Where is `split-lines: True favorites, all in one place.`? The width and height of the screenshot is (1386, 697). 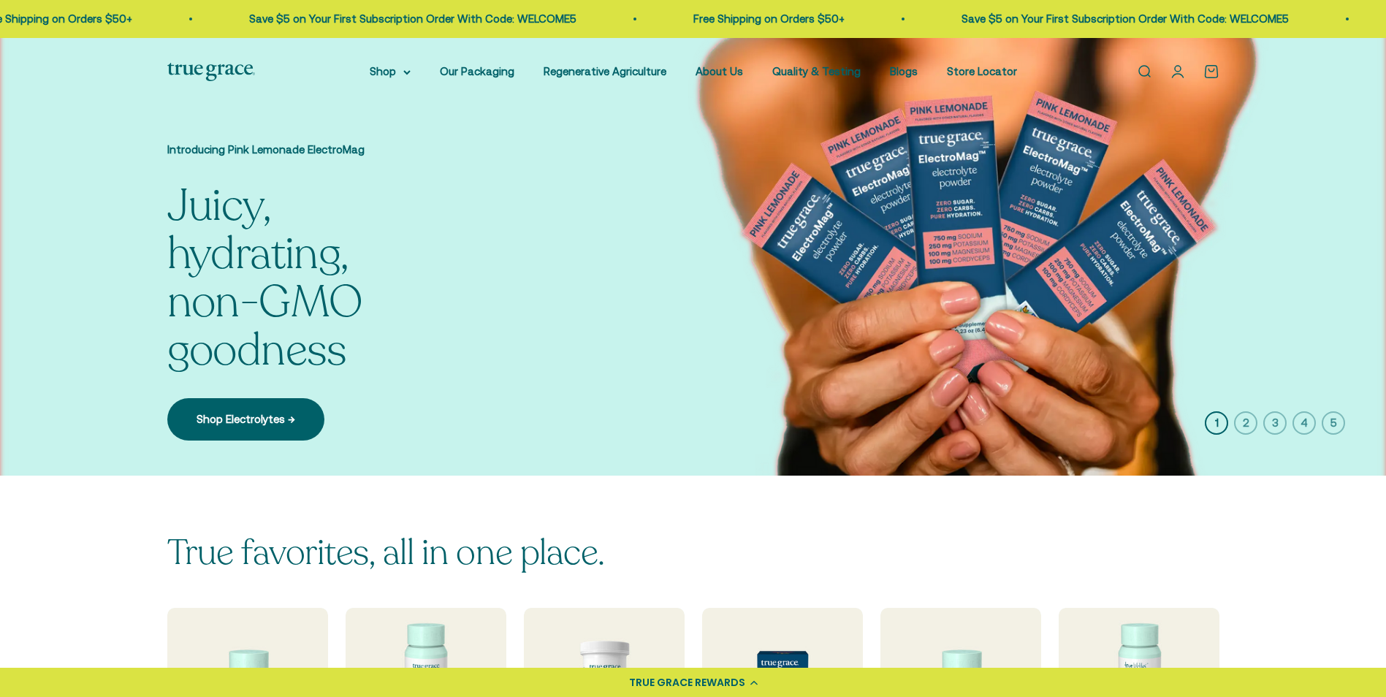
split-lines: True favorites, all in one place. is located at coordinates (386, 552).